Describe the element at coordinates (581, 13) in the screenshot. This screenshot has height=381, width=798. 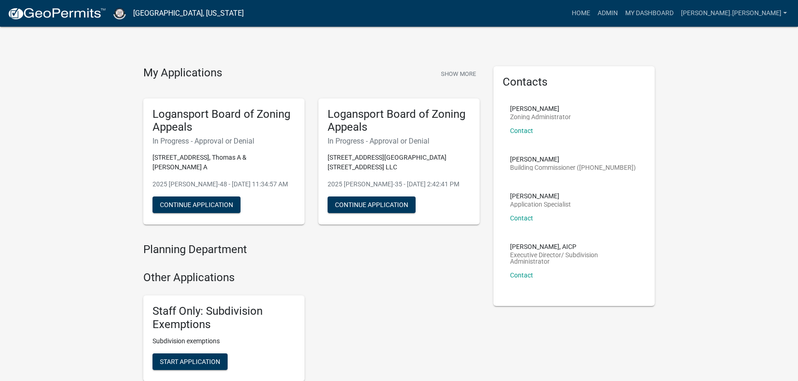
I see `a: Home` at that location.